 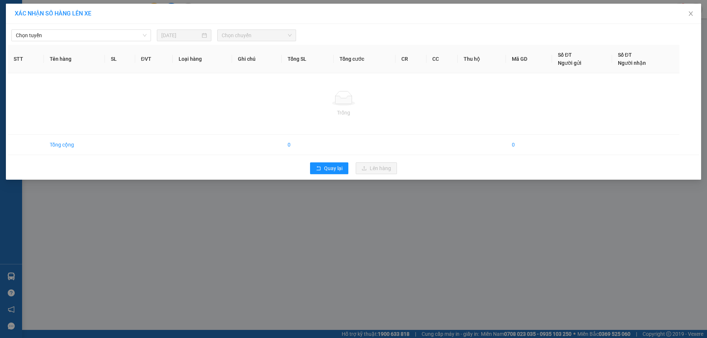 What do you see at coordinates (529, 59) in the screenshot?
I see `th: Mã GD` at bounding box center [529, 59].